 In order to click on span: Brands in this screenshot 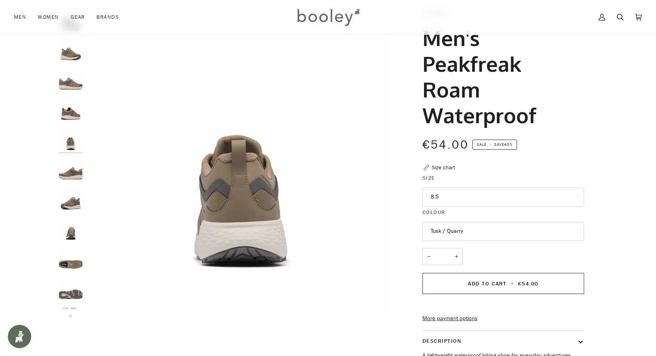, I will do `click(108, 17)`.